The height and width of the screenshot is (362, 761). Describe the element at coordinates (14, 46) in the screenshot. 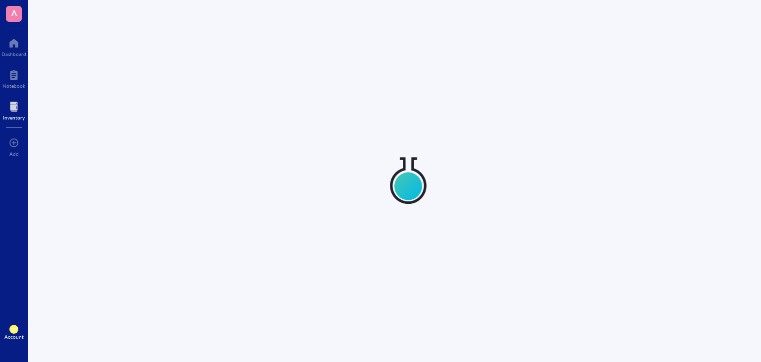

I see `a: Dashboard` at that location.